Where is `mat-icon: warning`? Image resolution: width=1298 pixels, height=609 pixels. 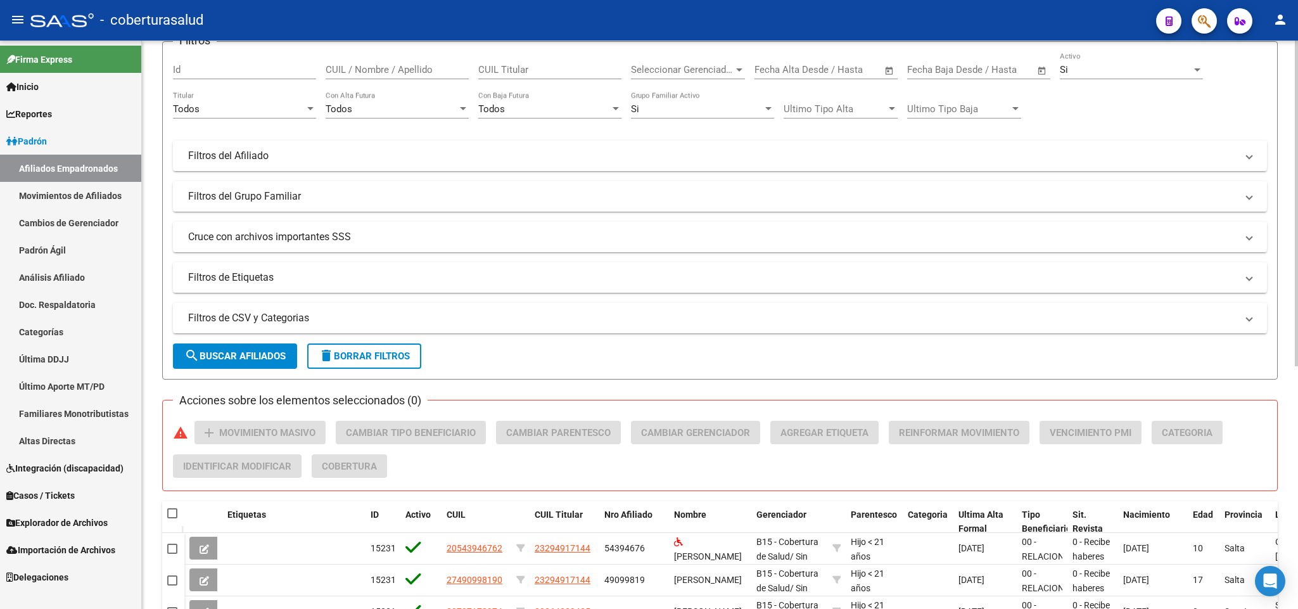 mat-icon: warning is located at coordinates (181, 433).